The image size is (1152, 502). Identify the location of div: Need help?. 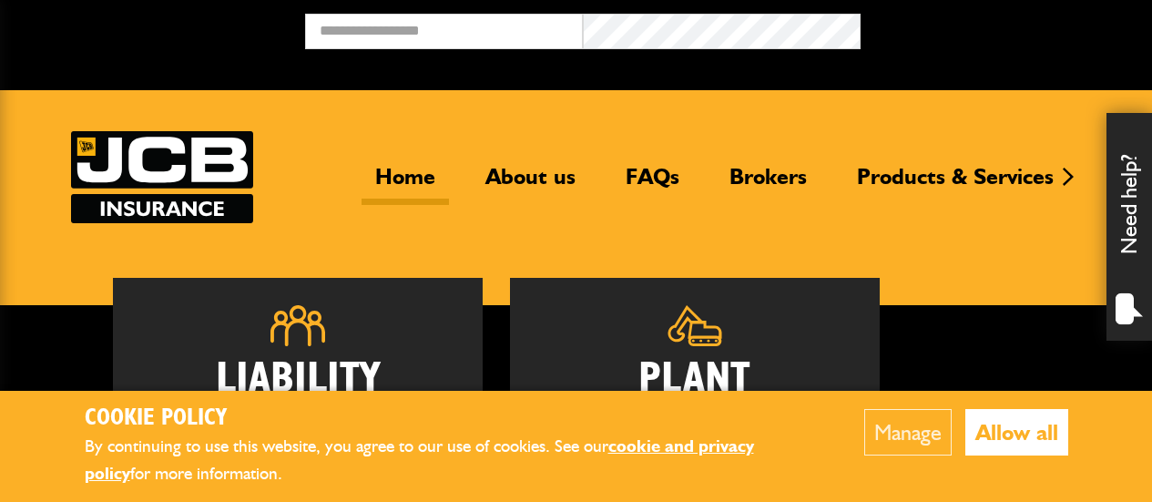
(1129, 227).